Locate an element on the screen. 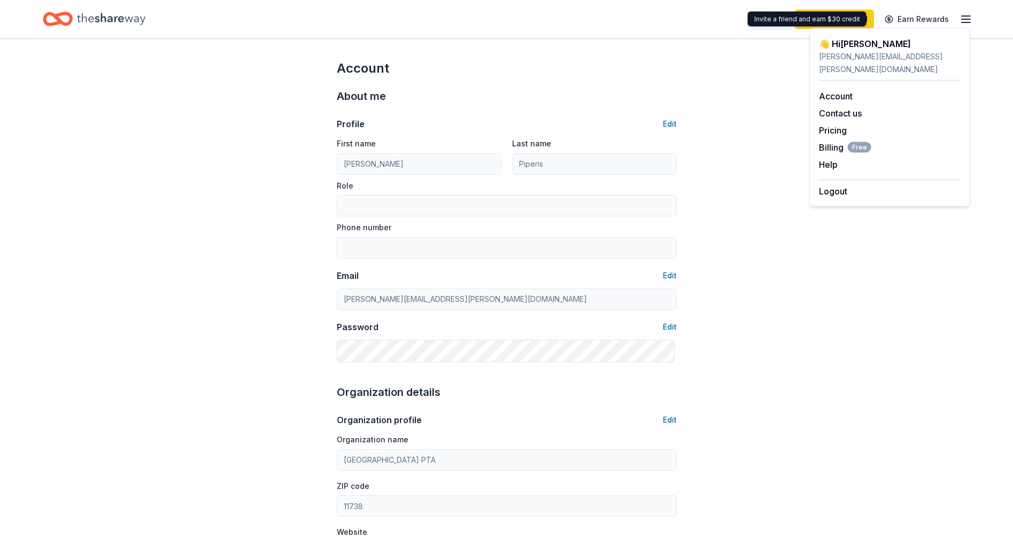 This screenshot has height=538, width=1013. button: Logout is located at coordinates (833, 191).